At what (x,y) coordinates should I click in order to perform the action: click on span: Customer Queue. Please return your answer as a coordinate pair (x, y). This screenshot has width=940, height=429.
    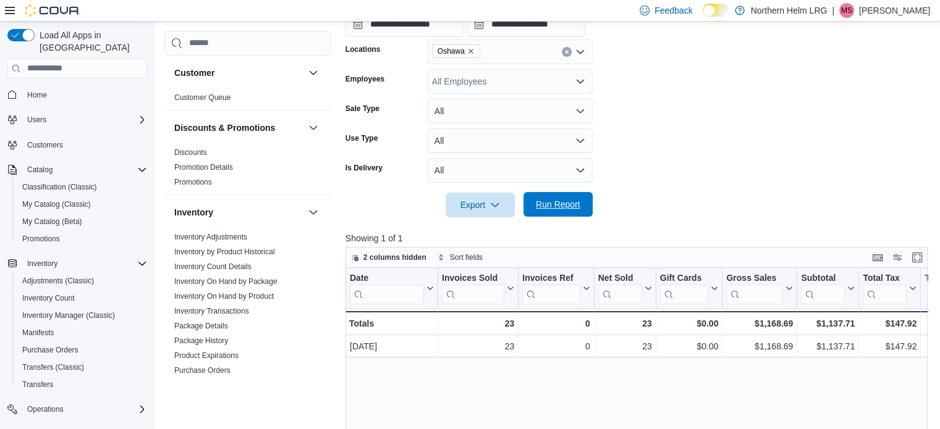
    Looking at the image, I should click on (202, 98).